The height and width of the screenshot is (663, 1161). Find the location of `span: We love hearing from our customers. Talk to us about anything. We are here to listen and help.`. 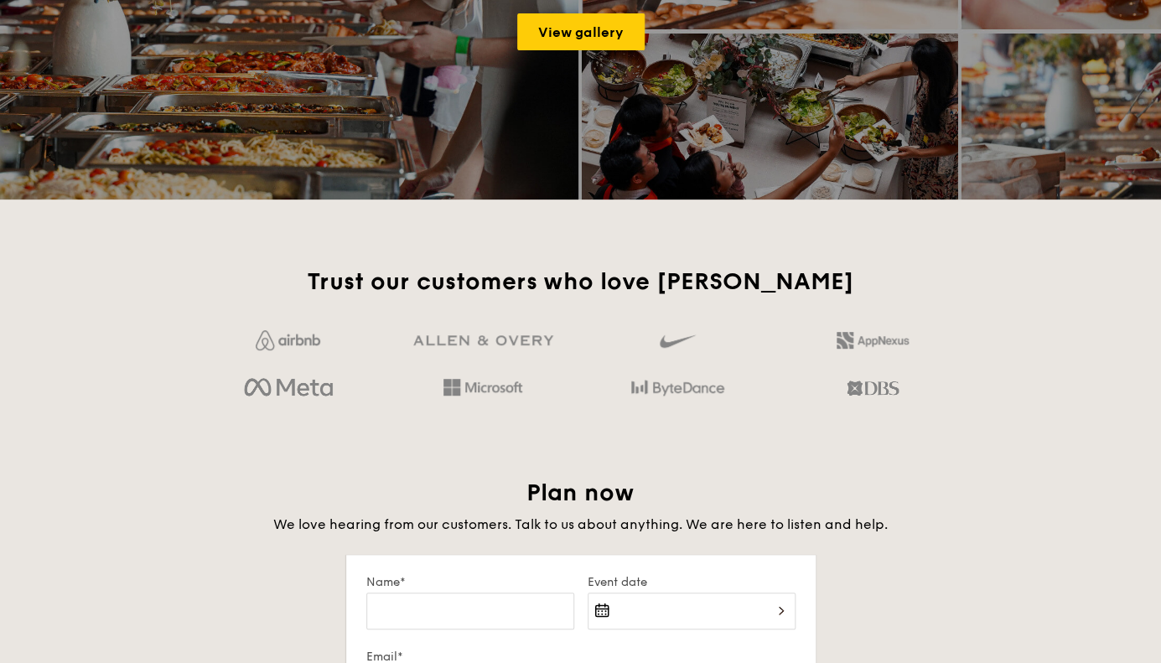

span: We love hearing from our customers. Talk to us about anything. We are here to listen and help. is located at coordinates (580, 524).